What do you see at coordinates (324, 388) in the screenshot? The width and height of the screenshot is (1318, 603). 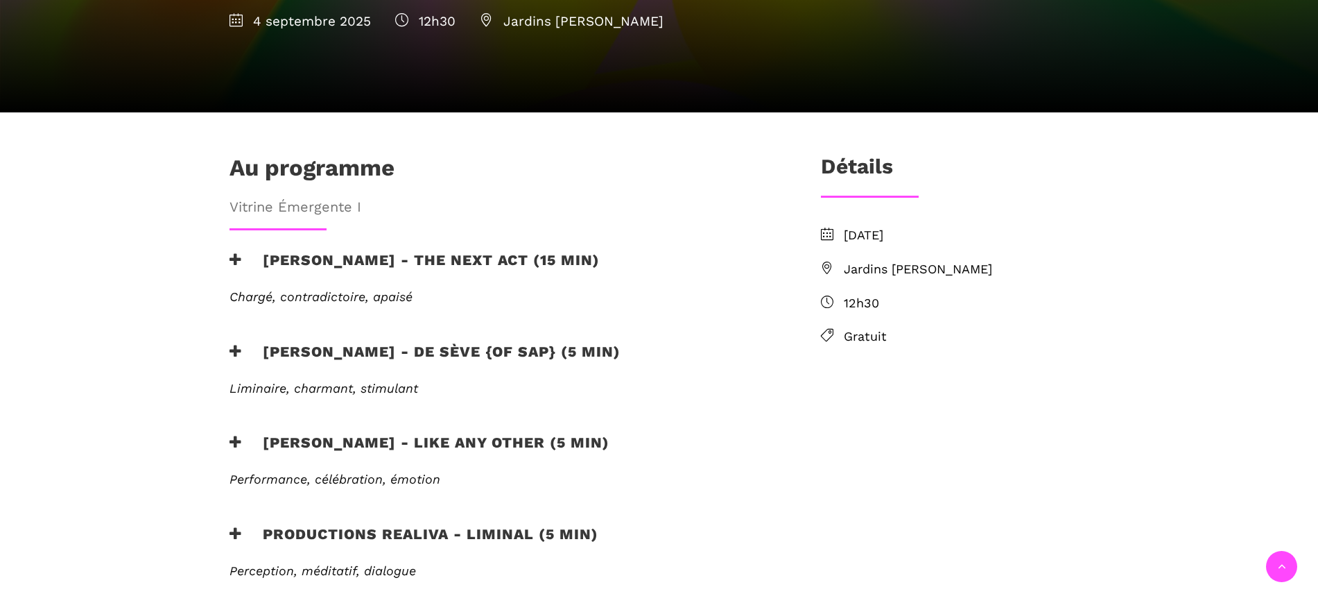 I see `em: Liminaire, charmant, stimulant` at bounding box center [324, 388].